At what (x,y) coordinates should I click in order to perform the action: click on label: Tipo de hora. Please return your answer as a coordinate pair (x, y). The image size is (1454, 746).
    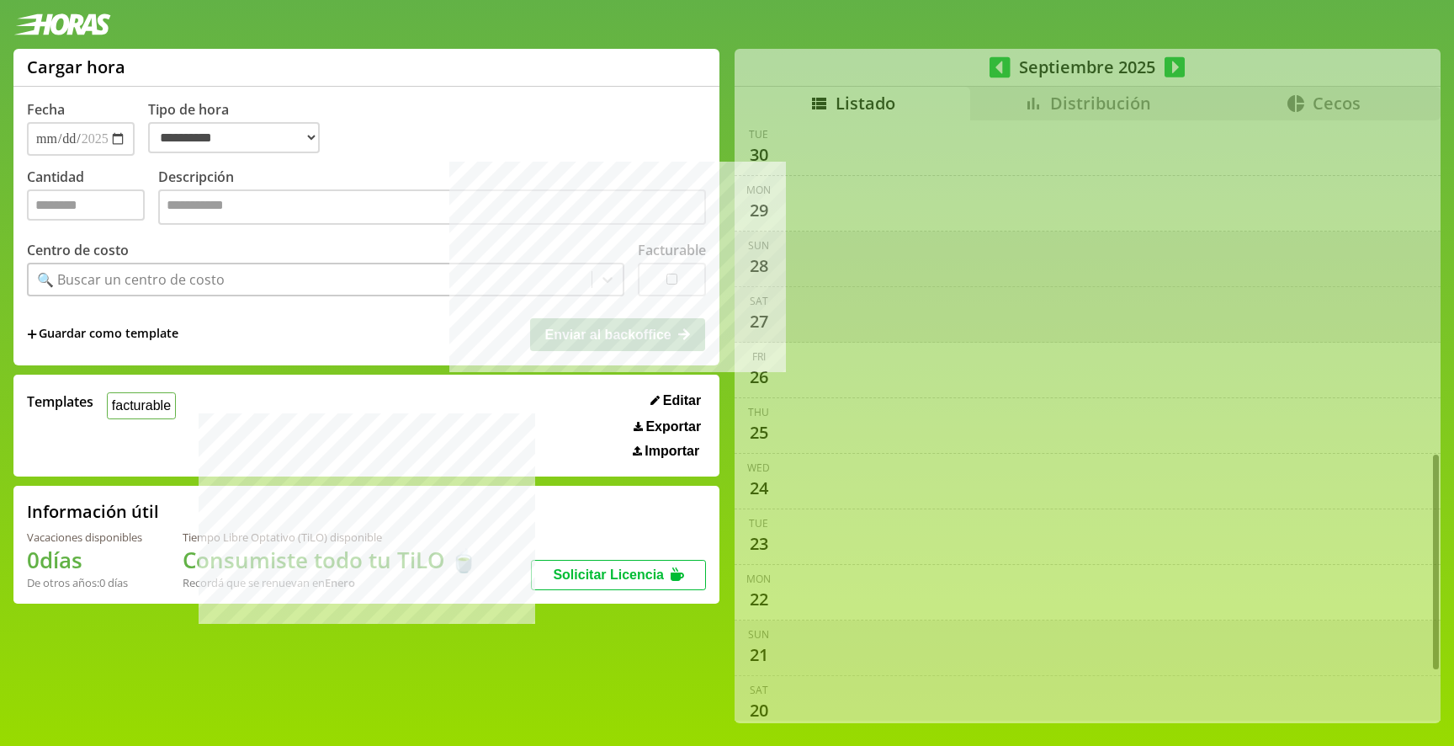
    Looking at the image, I should click on (241, 128).